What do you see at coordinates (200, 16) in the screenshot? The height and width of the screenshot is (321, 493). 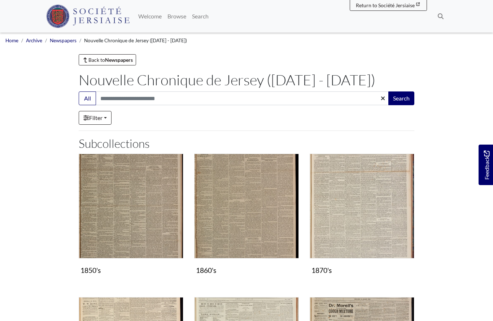 I see `a: Search` at bounding box center [200, 16].